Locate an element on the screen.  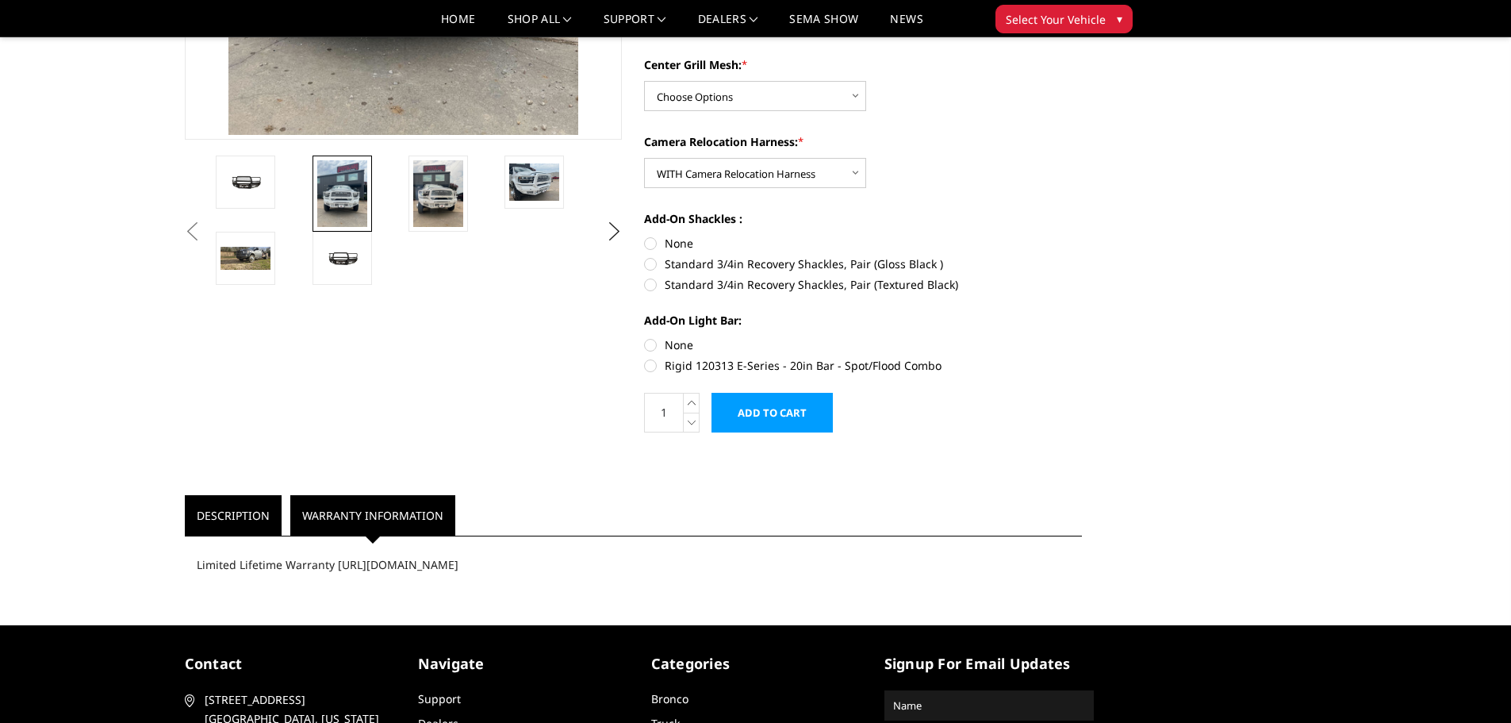
label: Camera Relocation Harness: is located at coordinates (863, 141).